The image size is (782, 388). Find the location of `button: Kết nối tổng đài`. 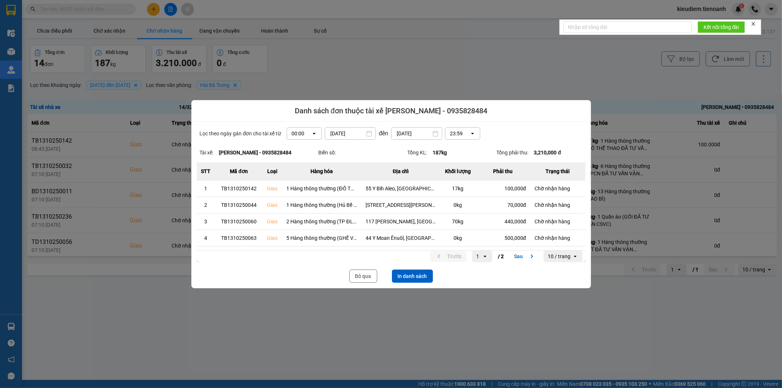

button: Kết nối tổng đài is located at coordinates (721, 27).